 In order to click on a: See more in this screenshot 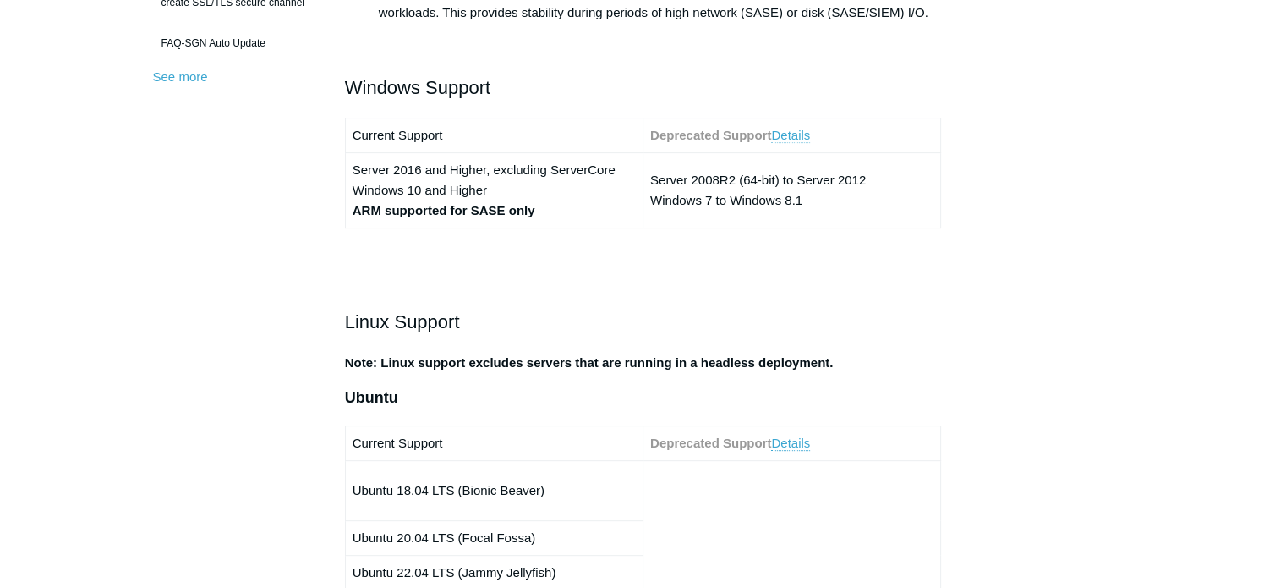, I will do `click(180, 76)`.